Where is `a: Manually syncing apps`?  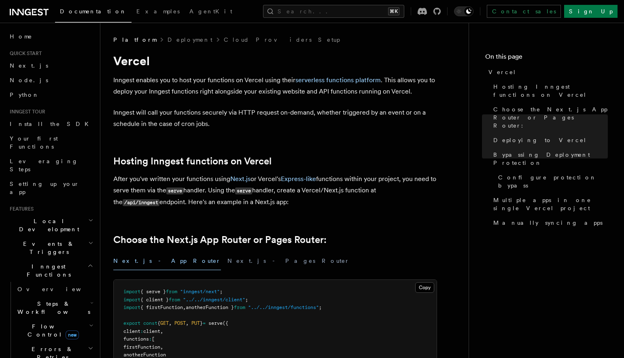 a: Manually syncing apps is located at coordinates (549, 223).